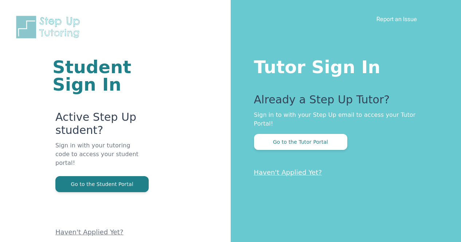 The height and width of the screenshot is (242, 461). What do you see at coordinates (99, 126) in the screenshot?
I see `p: Active Step Up student?` at bounding box center [99, 126].